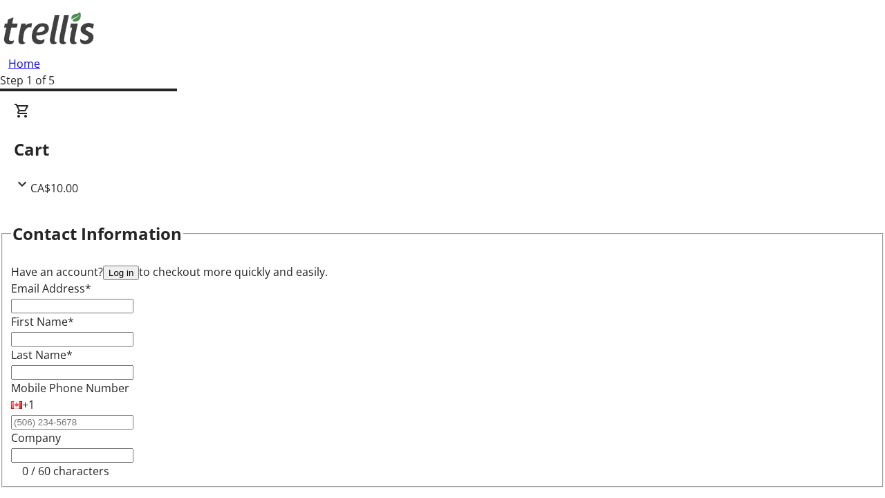 The image size is (885, 498). What do you see at coordinates (70, 388) in the screenshot?
I see `label: Mobile Phone Number` at bounding box center [70, 388].